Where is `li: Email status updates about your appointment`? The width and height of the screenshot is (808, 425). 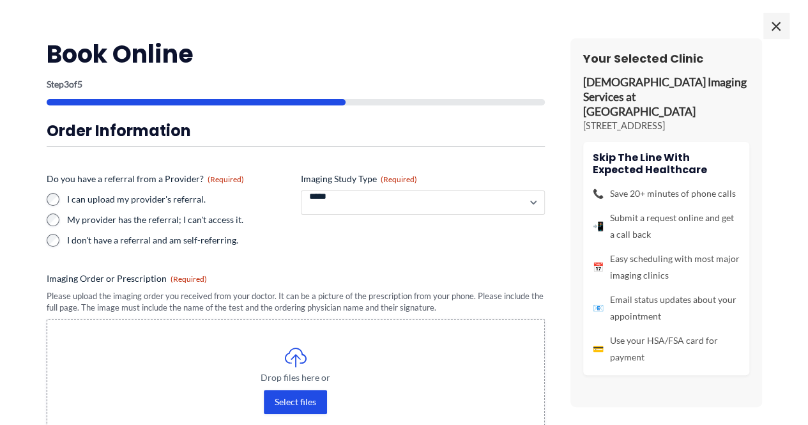
li: Email status updates about your appointment is located at coordinates (667, 308).